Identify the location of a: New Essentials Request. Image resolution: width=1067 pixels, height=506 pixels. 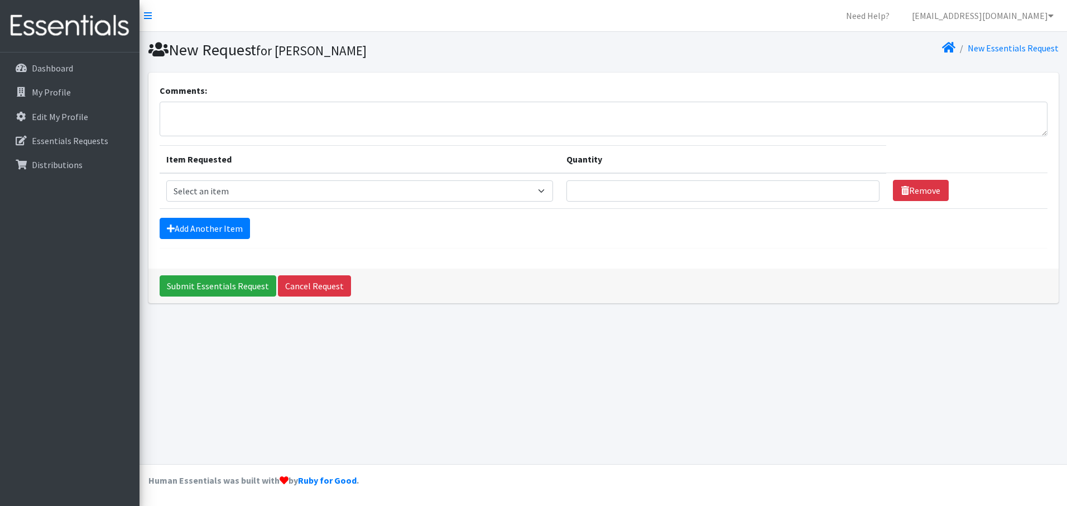
(1013, 48).